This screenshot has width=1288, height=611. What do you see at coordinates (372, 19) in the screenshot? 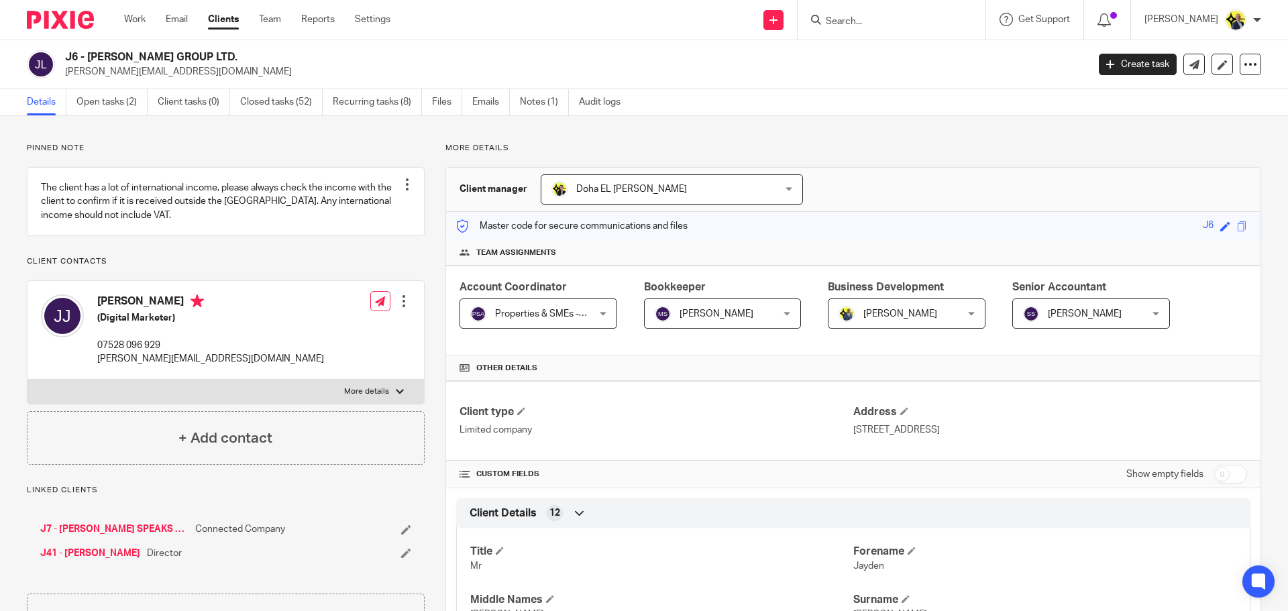
I see `a: Settings` at bounding box center [372, 19].